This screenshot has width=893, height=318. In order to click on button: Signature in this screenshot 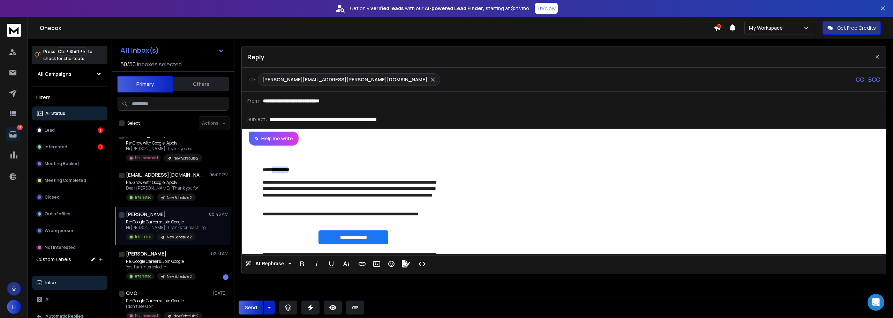, I will do `click(406, 264)`.